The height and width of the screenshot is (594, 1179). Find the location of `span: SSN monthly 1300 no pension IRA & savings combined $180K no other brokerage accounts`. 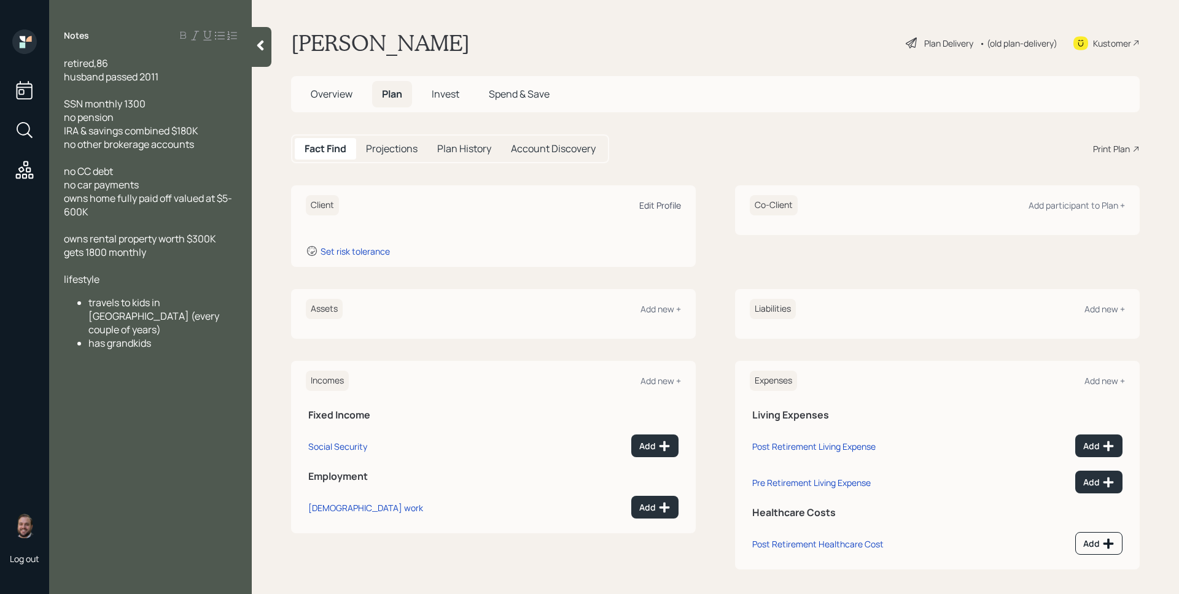

span: SSN monthly 1300 no pension IRA & savings combined $180K no other brokerage accounts is located at coordinates (131, 124).